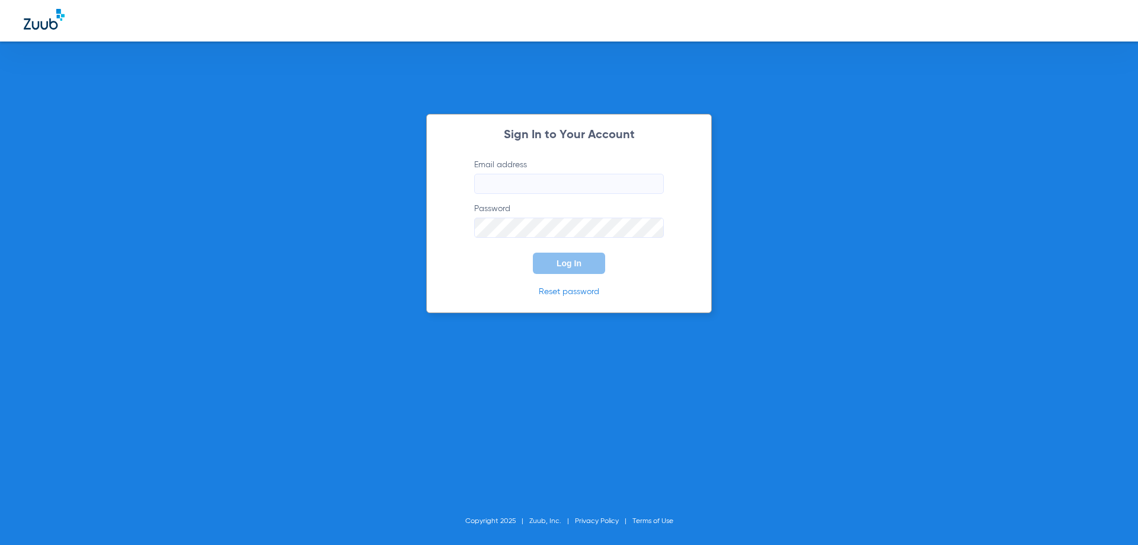 The width and height of the screenshot is (1138, 545). Describe the element at coordinates (569, 135) in the screenshot. I see `h2: Sign In to Your Account` at that location.